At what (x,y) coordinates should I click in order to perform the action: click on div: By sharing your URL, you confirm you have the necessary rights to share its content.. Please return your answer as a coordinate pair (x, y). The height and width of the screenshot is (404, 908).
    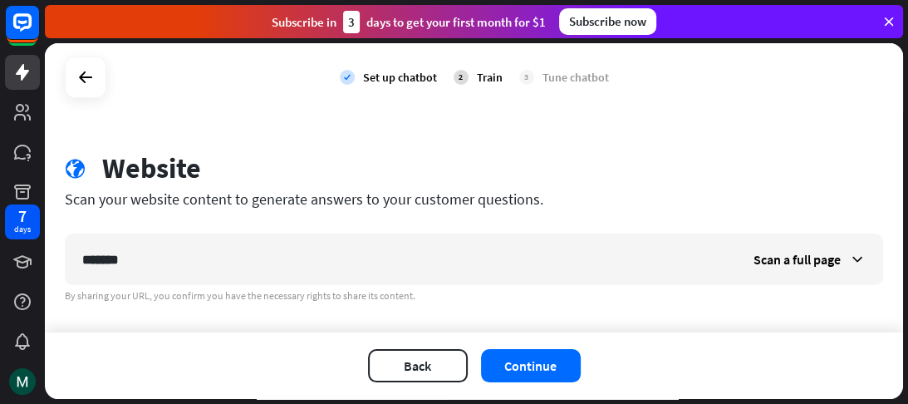
    Looking at the image, I should click on (473, 296).